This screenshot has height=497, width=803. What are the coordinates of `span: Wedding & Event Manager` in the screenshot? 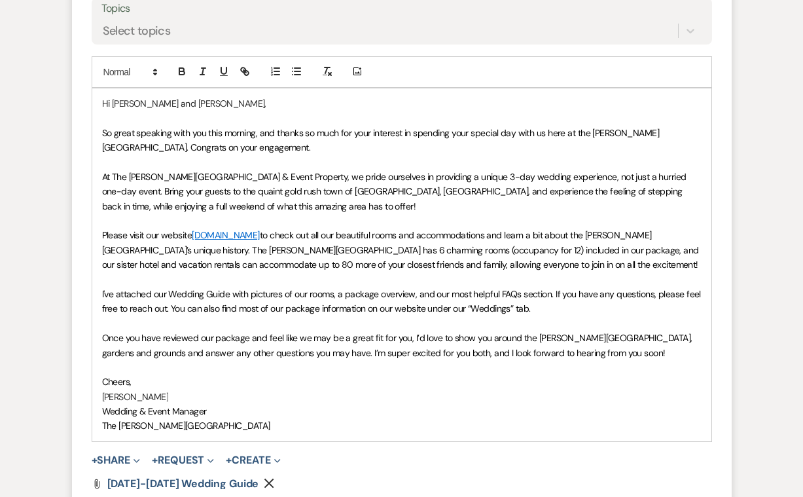 It's located at (155, 411).